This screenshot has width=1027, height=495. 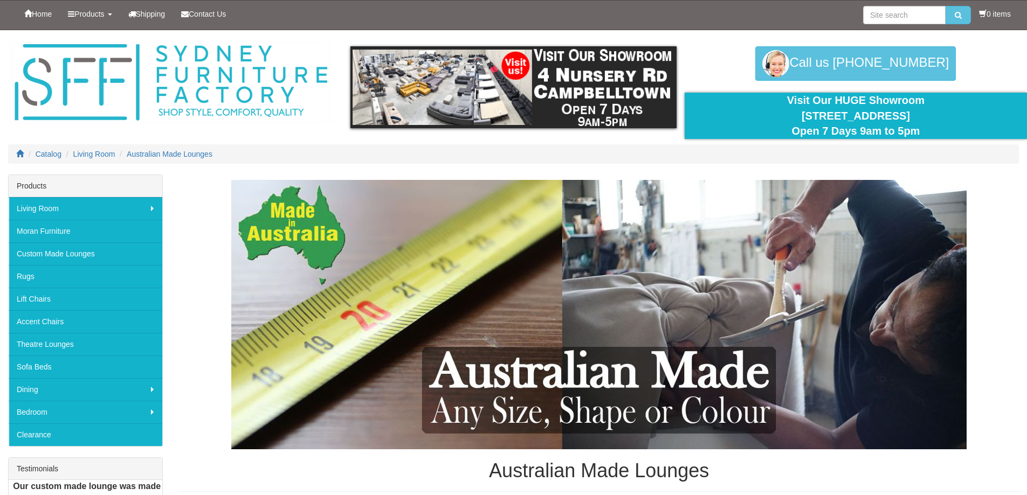 What do you see at coordinates (599, 471) in the screenshot?
I see `h1: Australian Made Lounges` at bounding box center [599, 471].